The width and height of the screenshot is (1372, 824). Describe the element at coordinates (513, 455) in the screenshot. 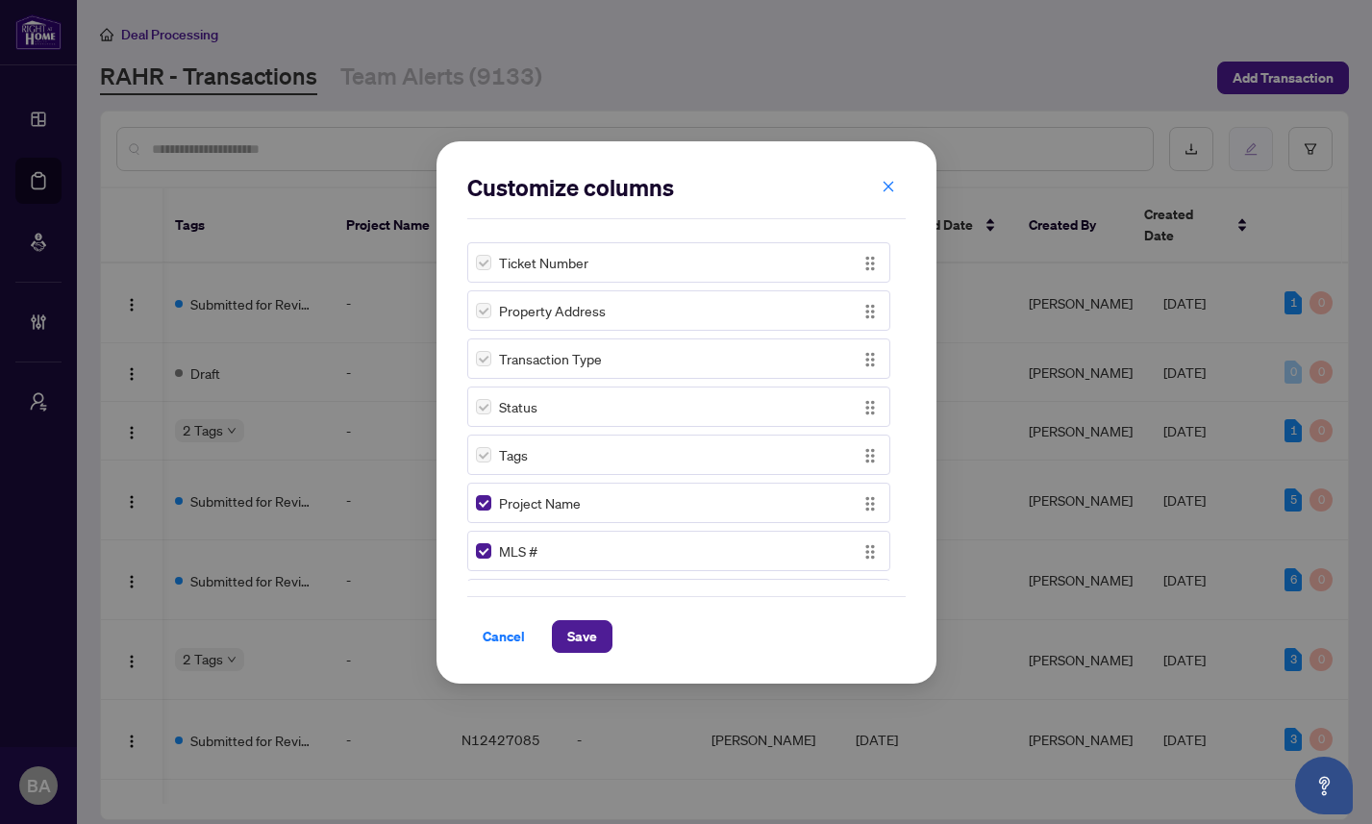

I see `span: Tags` at that location.